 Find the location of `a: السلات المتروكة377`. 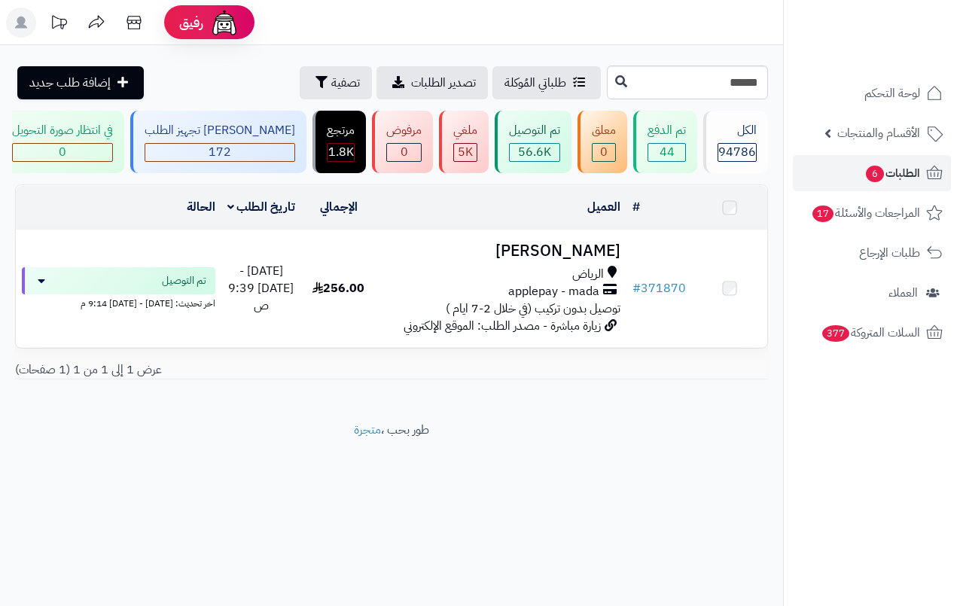

a: السلات المتروكة377 is located at coordinates (872, 333).